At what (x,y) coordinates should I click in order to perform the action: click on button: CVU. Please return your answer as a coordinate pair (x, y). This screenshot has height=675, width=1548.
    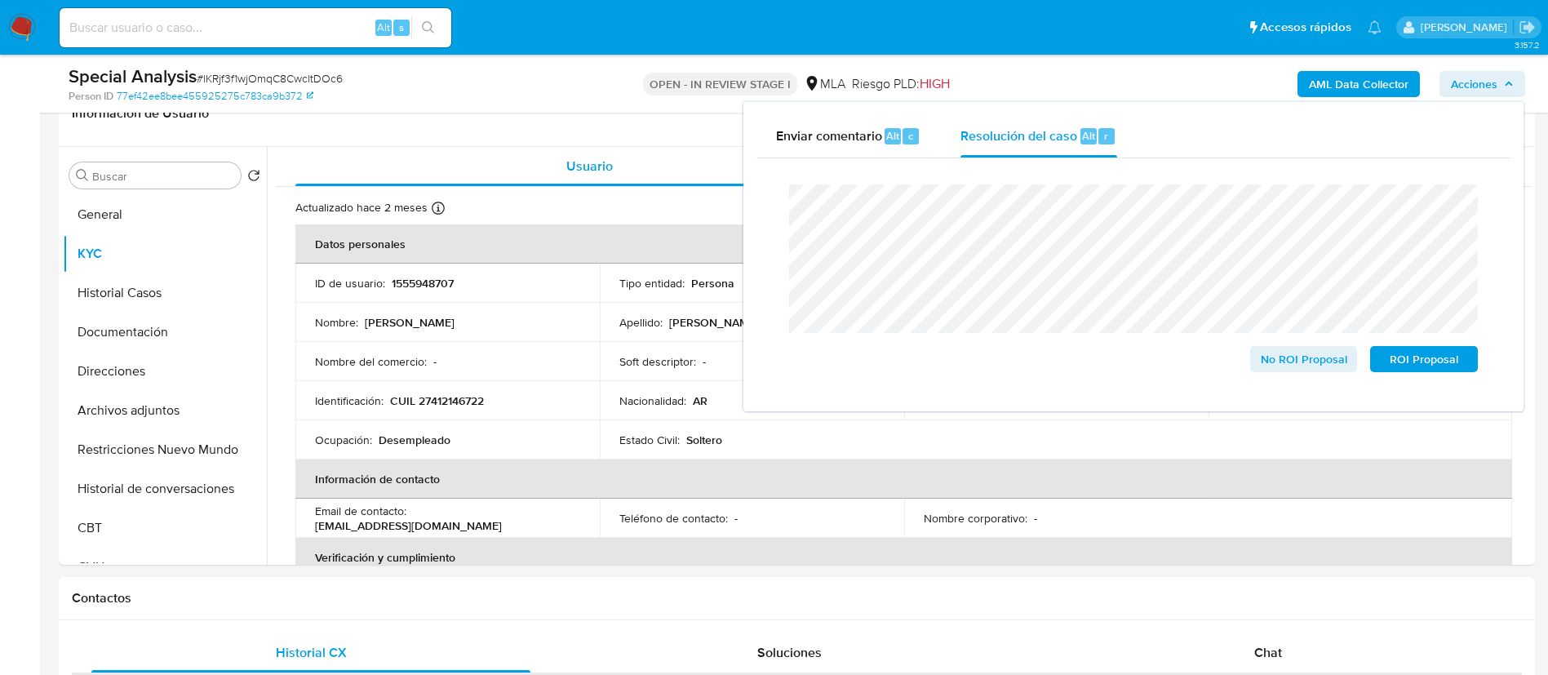
    Looking at the image, I should click on (165, 567).